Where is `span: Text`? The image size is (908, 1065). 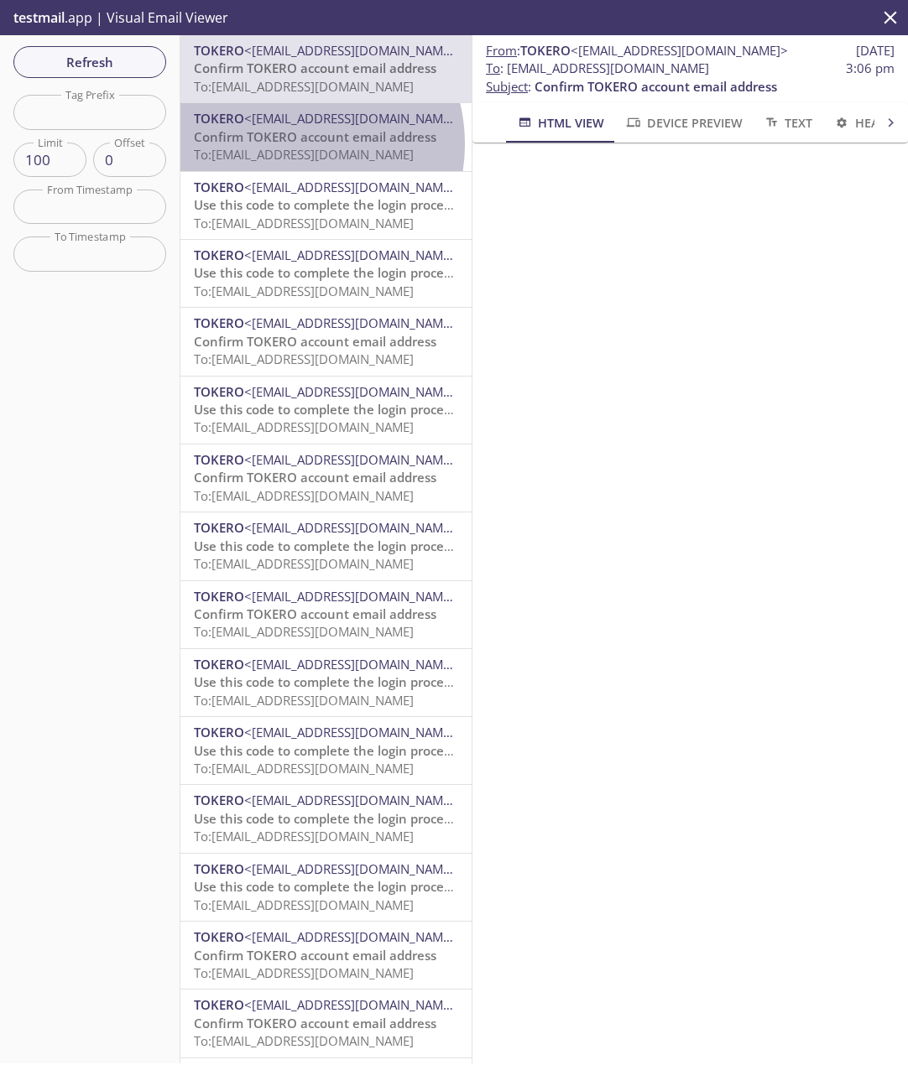 span: Text is located at coordinates (787, 122).